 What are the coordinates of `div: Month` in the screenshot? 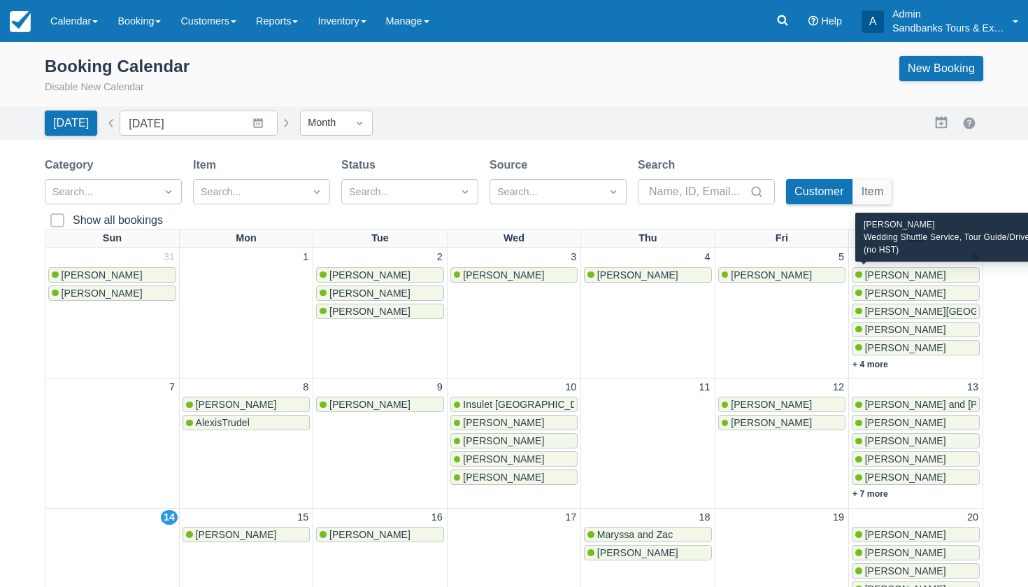 It's located at (324, 123).